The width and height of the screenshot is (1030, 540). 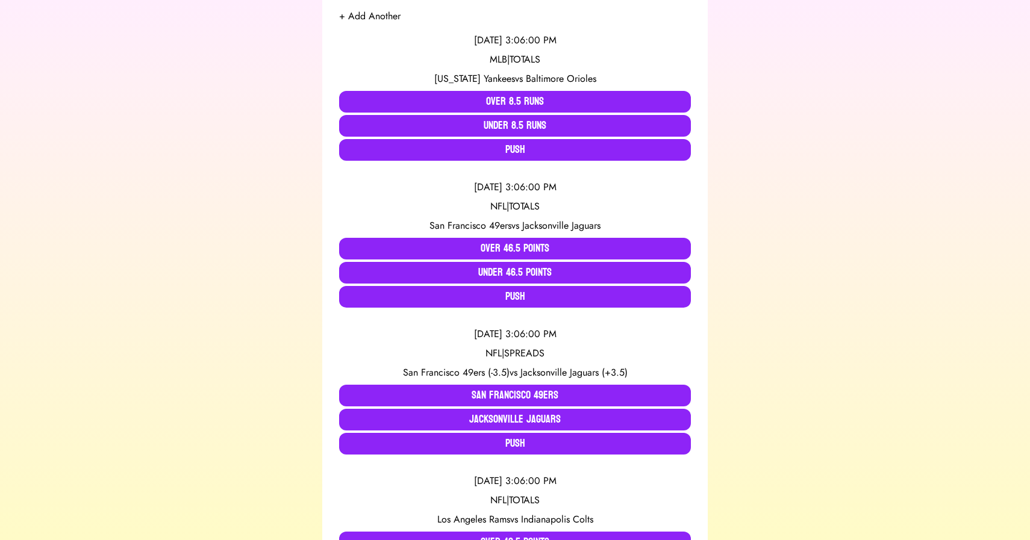 What do you see at coordinates (515, 102) in the screenshot?
I see `button: Over 8.5 Runs` at bounding box center [515, 102].